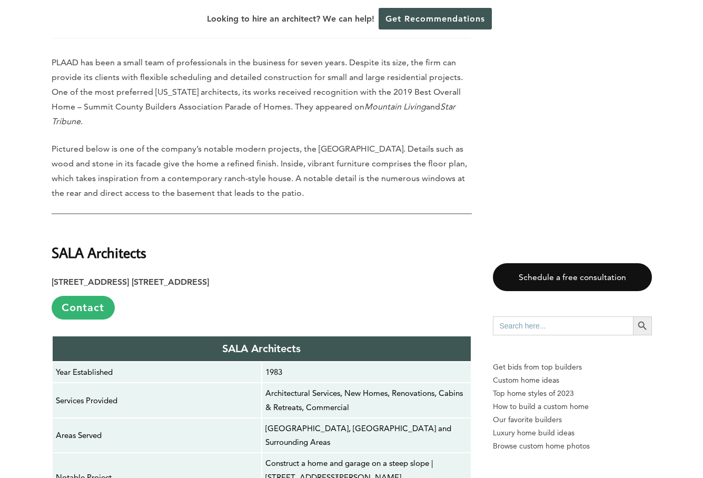  What do you see at coordinates (573, 394) in the screenshot?
I see `p: Top home styles of 2023` at bounding box center [573, 394].